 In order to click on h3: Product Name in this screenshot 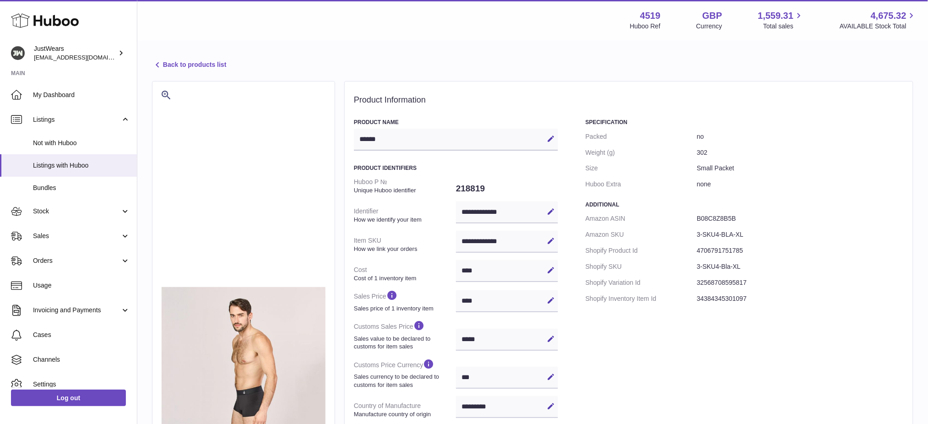, I will do `click(456, 122)`.